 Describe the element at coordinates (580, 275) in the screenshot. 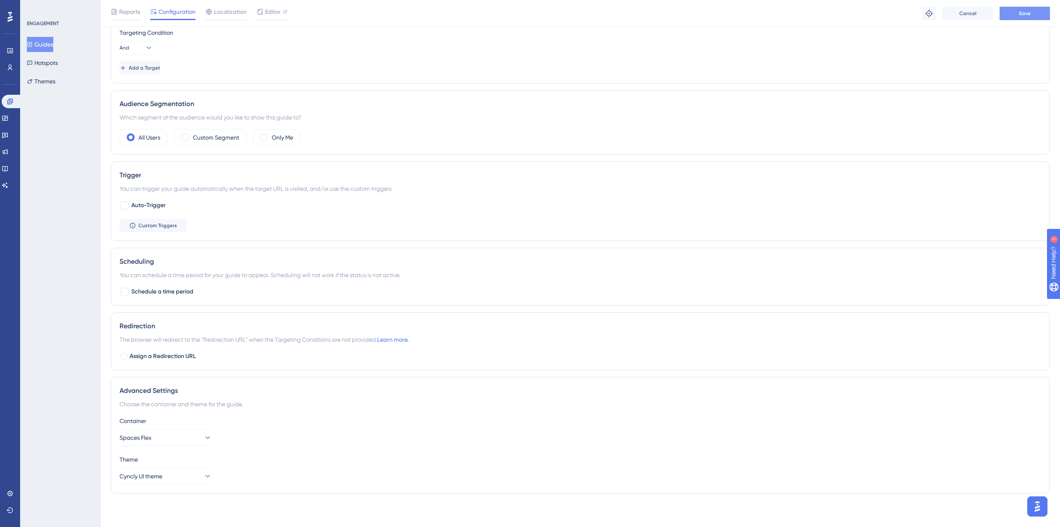

I see `div: You can schedule a time period for your guide to appear. Scheduling will not work if the status i...` at that location.